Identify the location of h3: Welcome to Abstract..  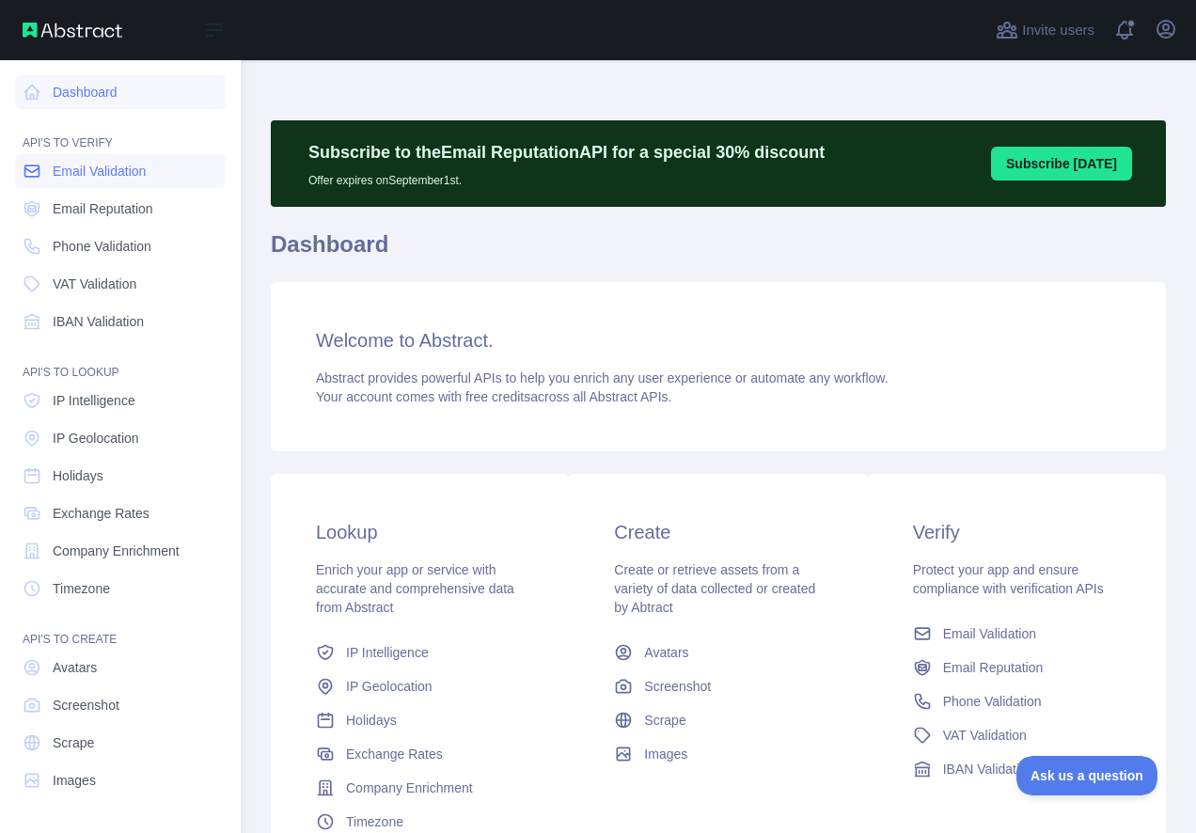
(719, 340).